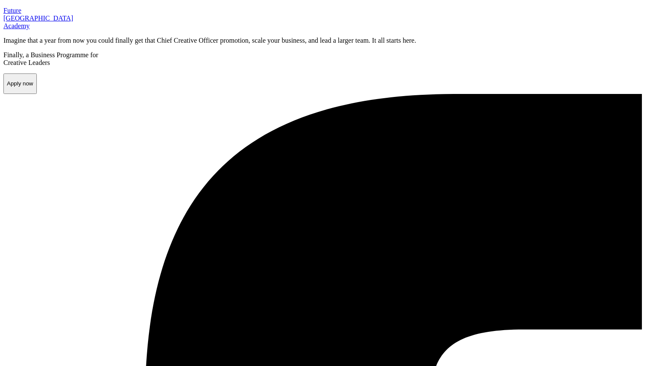 Image resolution: width=647 pixels, height=366 pixels. Describe the element at coordinates (323, 41) in the screenshot. I see `p: Imagine that a year from now you could finally get that Chief Creative Officer promotion, scale y...` at that location.